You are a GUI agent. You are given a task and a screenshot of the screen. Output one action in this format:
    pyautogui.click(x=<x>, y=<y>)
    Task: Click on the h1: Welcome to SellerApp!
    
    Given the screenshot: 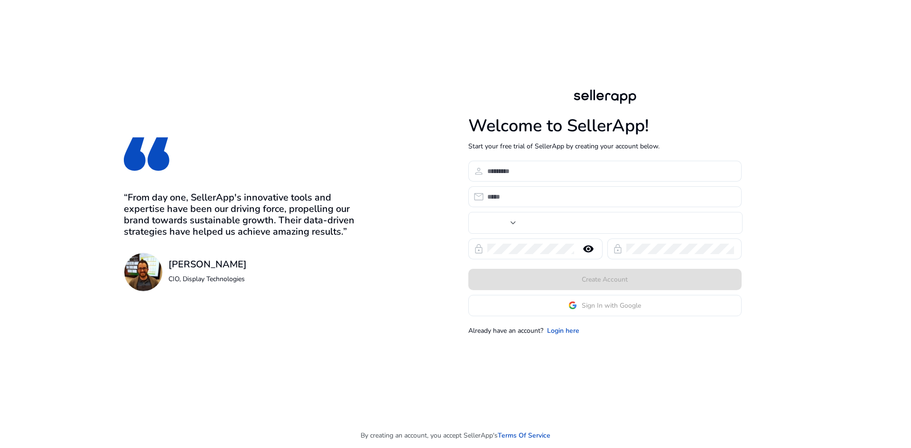 What is the action you would take?
    pyautogui.click(x=605, y=126)
    